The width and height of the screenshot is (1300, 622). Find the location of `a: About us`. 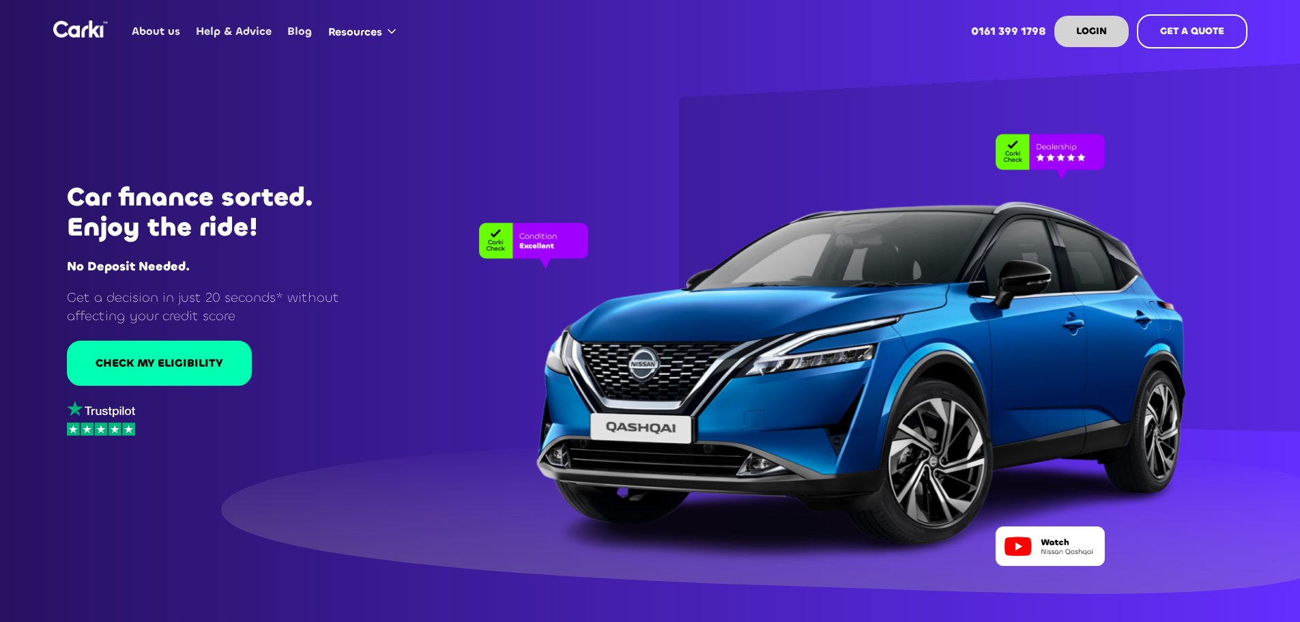

a: About us is located at coordinates (156, 31).